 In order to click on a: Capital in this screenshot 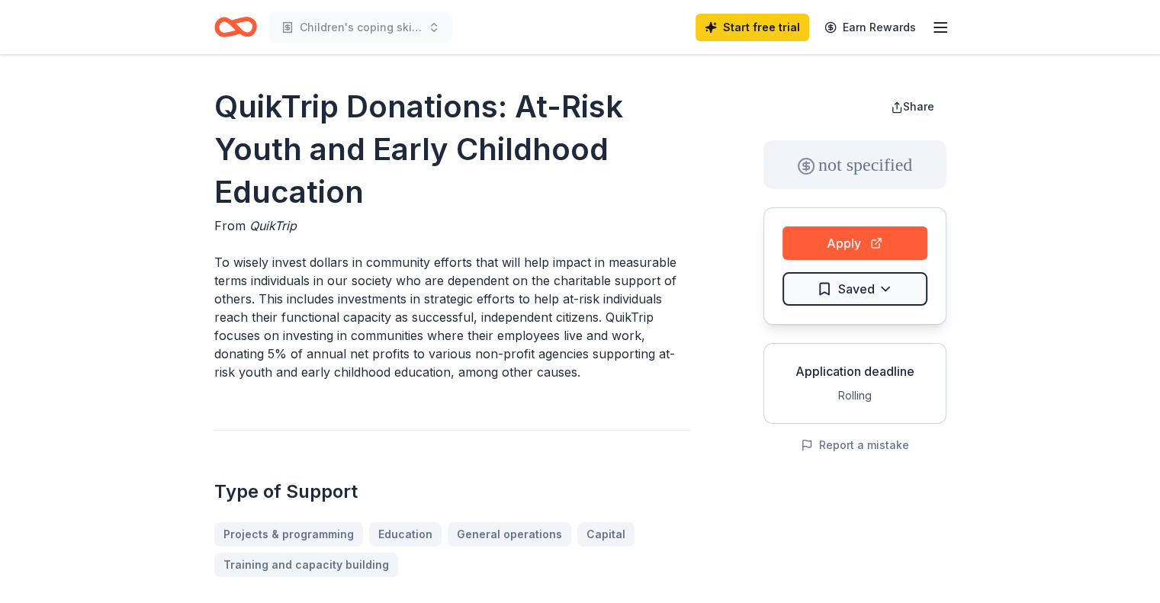, I will do `click(606, 535)`.